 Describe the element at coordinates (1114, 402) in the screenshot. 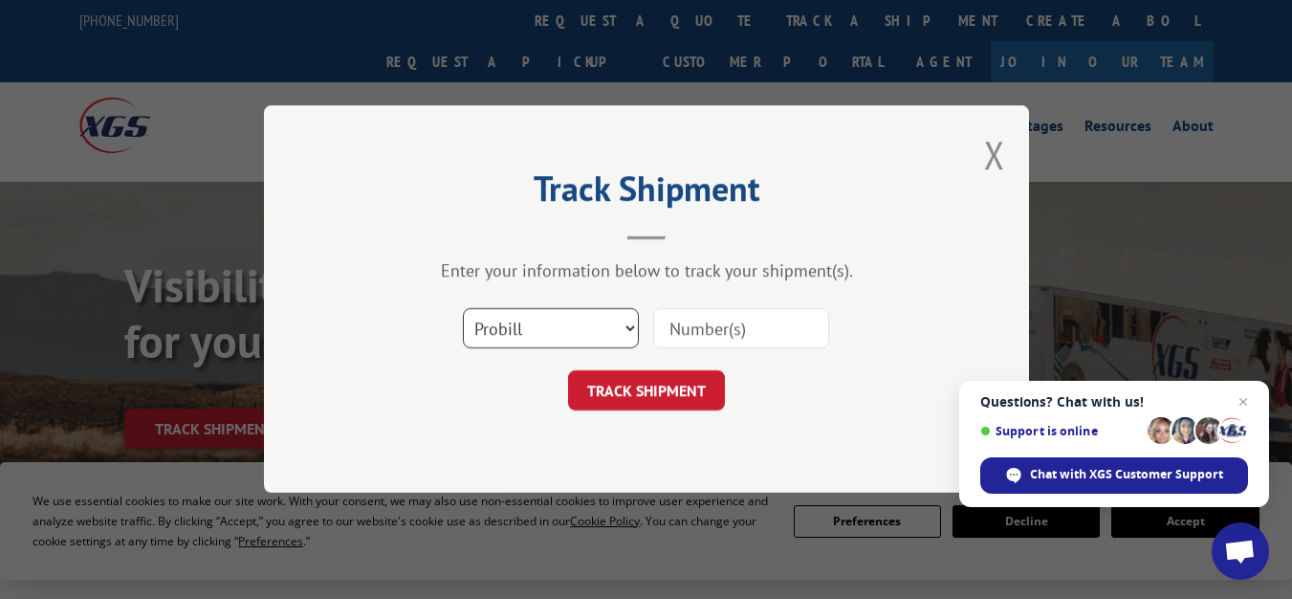

I see `span: Questions? Chat with us!` at that location.